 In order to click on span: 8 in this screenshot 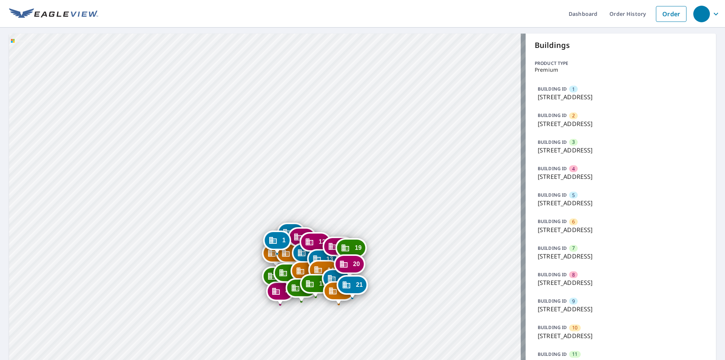, I will do `click(573, 275)`.